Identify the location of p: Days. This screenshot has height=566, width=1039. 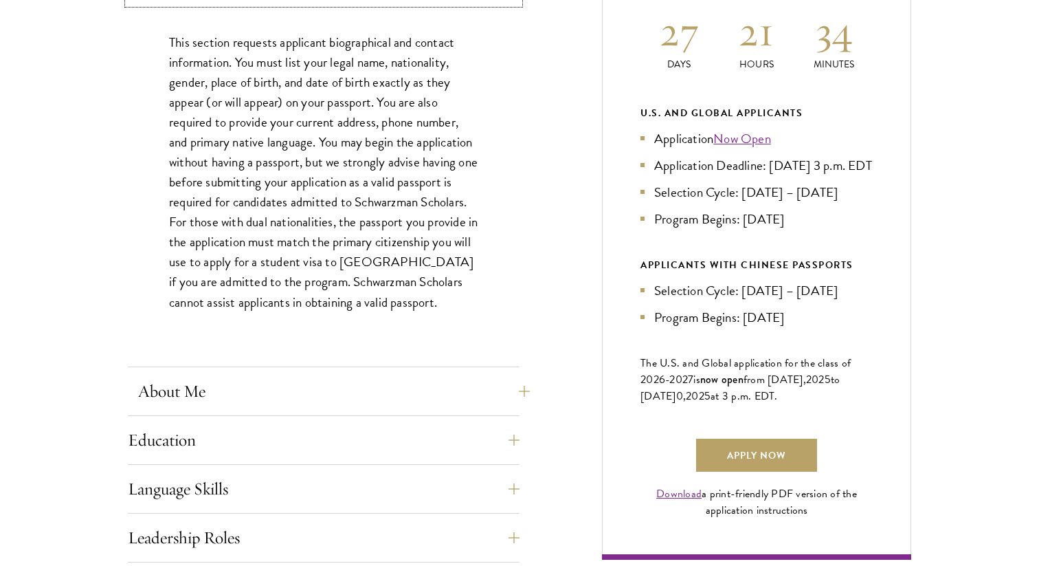
(679, 64).